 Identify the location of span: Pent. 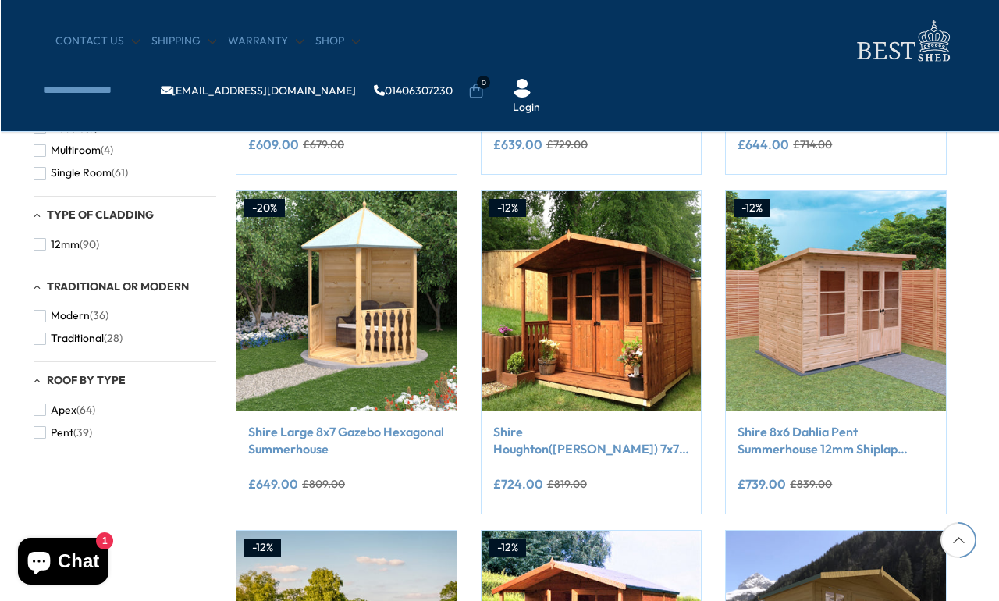
(61, 433).